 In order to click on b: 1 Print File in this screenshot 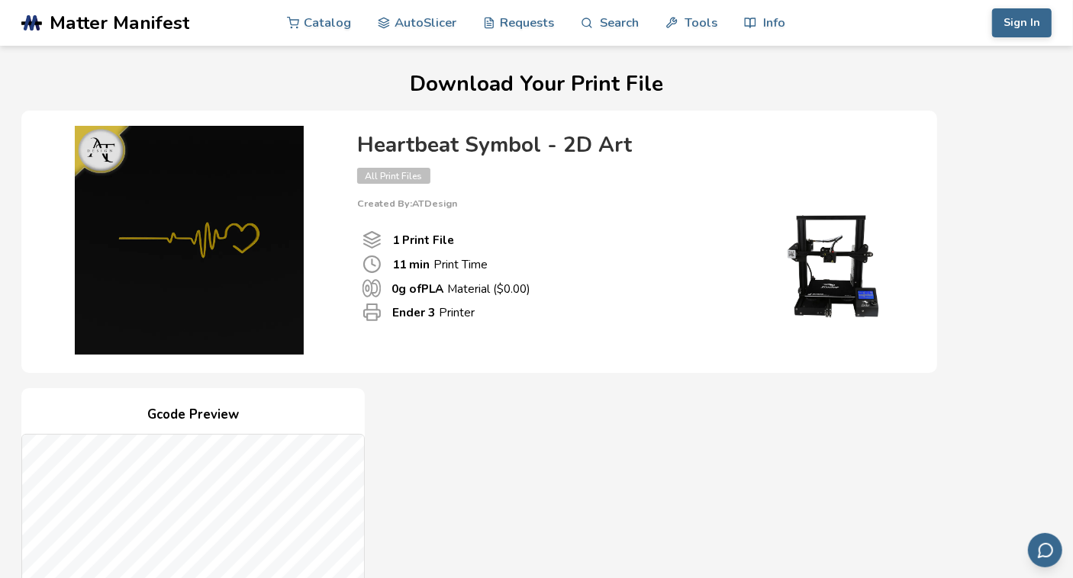, I will do `click(423, 240)`.